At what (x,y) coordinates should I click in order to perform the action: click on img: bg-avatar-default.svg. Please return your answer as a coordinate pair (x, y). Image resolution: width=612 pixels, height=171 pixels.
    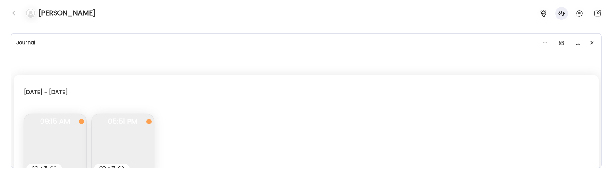
    Looking at the image, I should click on (31, 13).